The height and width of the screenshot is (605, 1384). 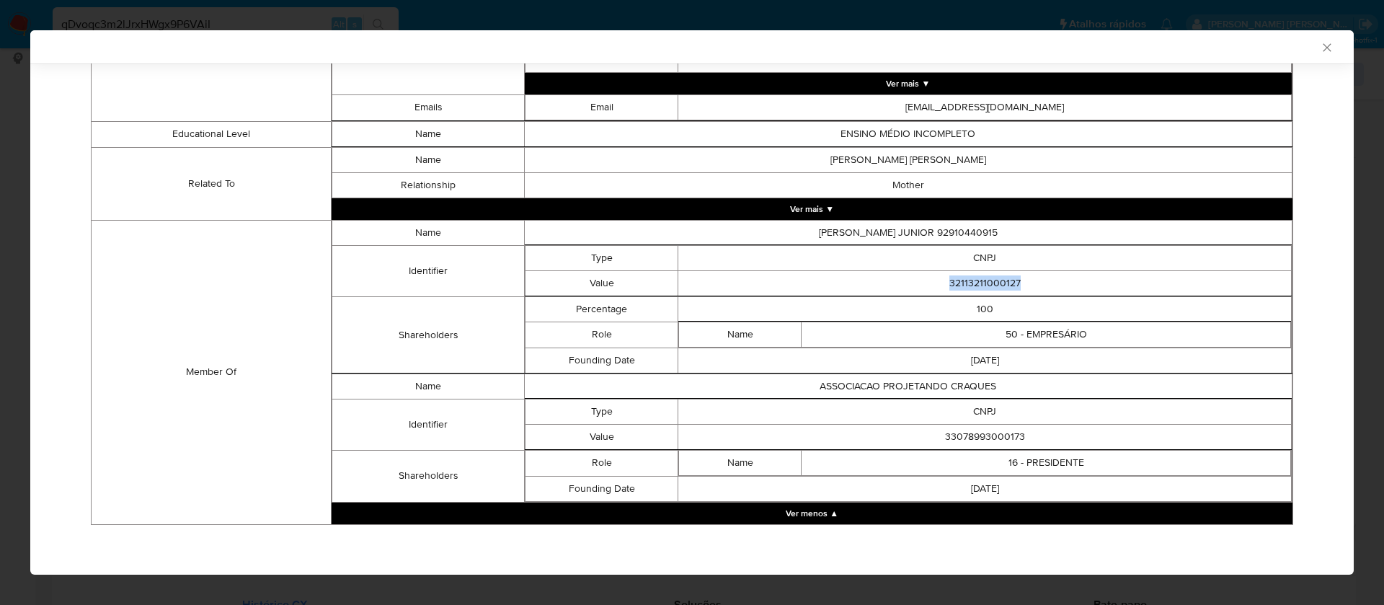 What do you see at coordinates (211, 372) in the screenshot?
I see `td: Member Of` at bounding box center [211, 372].